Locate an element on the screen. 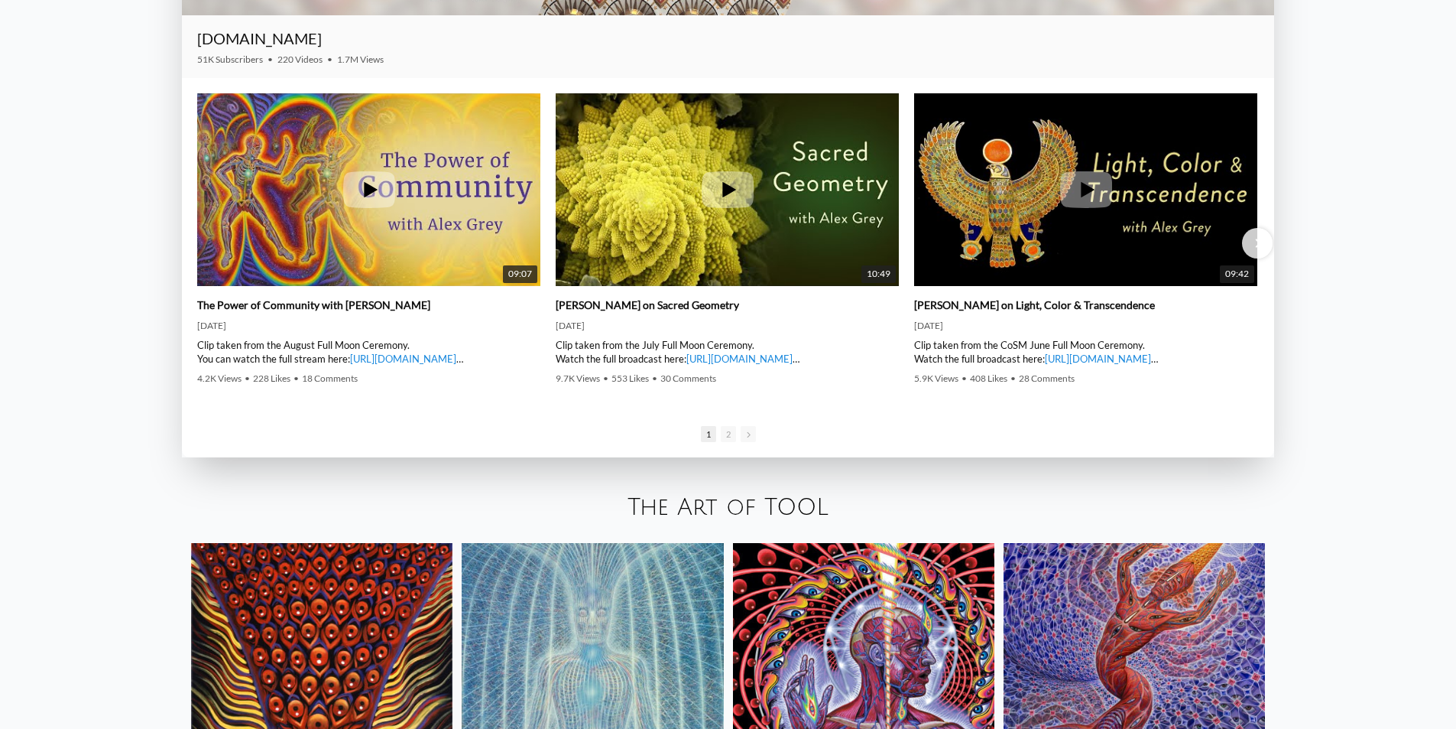 This screenshot has height=729, width=1456. a: Alex Grey on Light, Color & Transcendence 09:42 is located at coordinates (1086, 190).